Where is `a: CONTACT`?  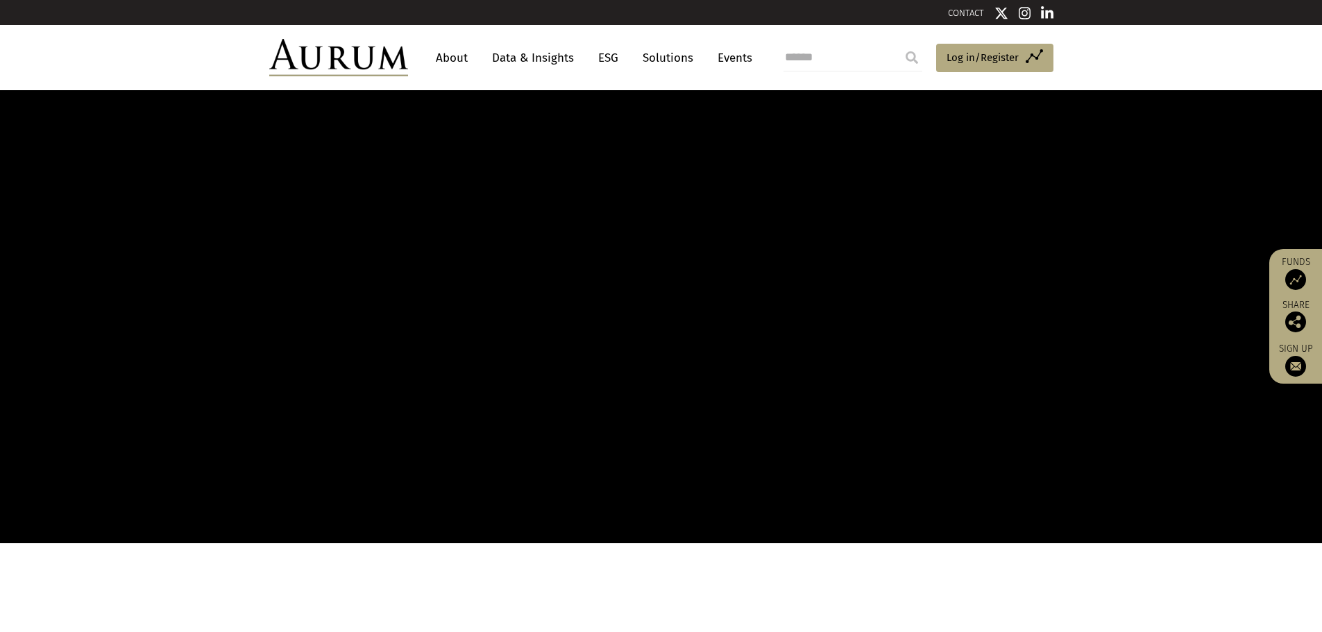 a: CONTACT is located at coordinates (966, 12).